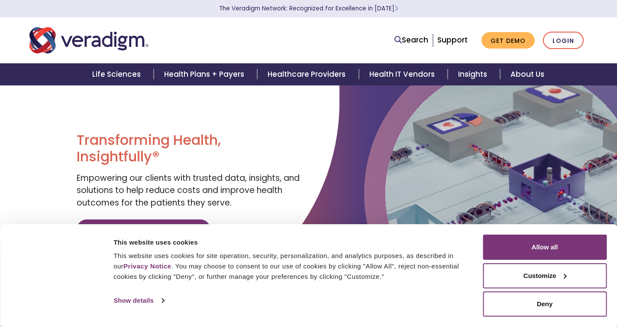 This screenshot has height=327, width=617. I want to click on div: This website uses cookies for site operation, security, personalization, and analytics purposes, ..., so click(293, 266).